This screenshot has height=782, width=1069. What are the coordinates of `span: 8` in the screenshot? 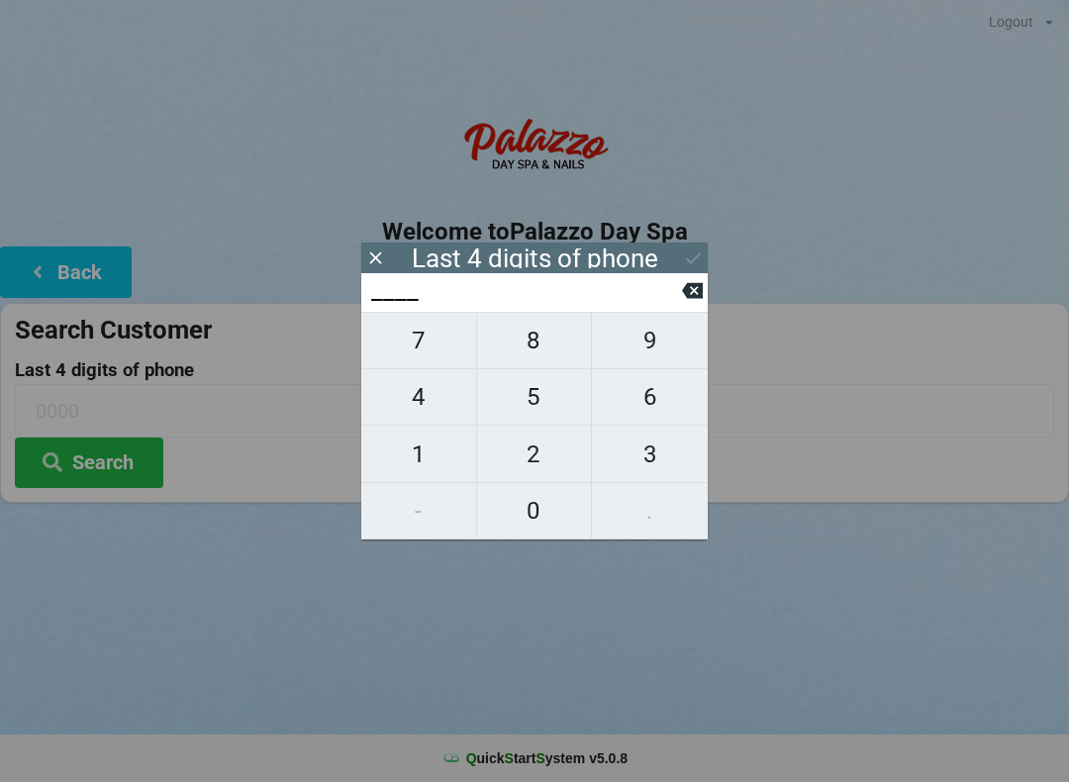 It's located at (534, 340).